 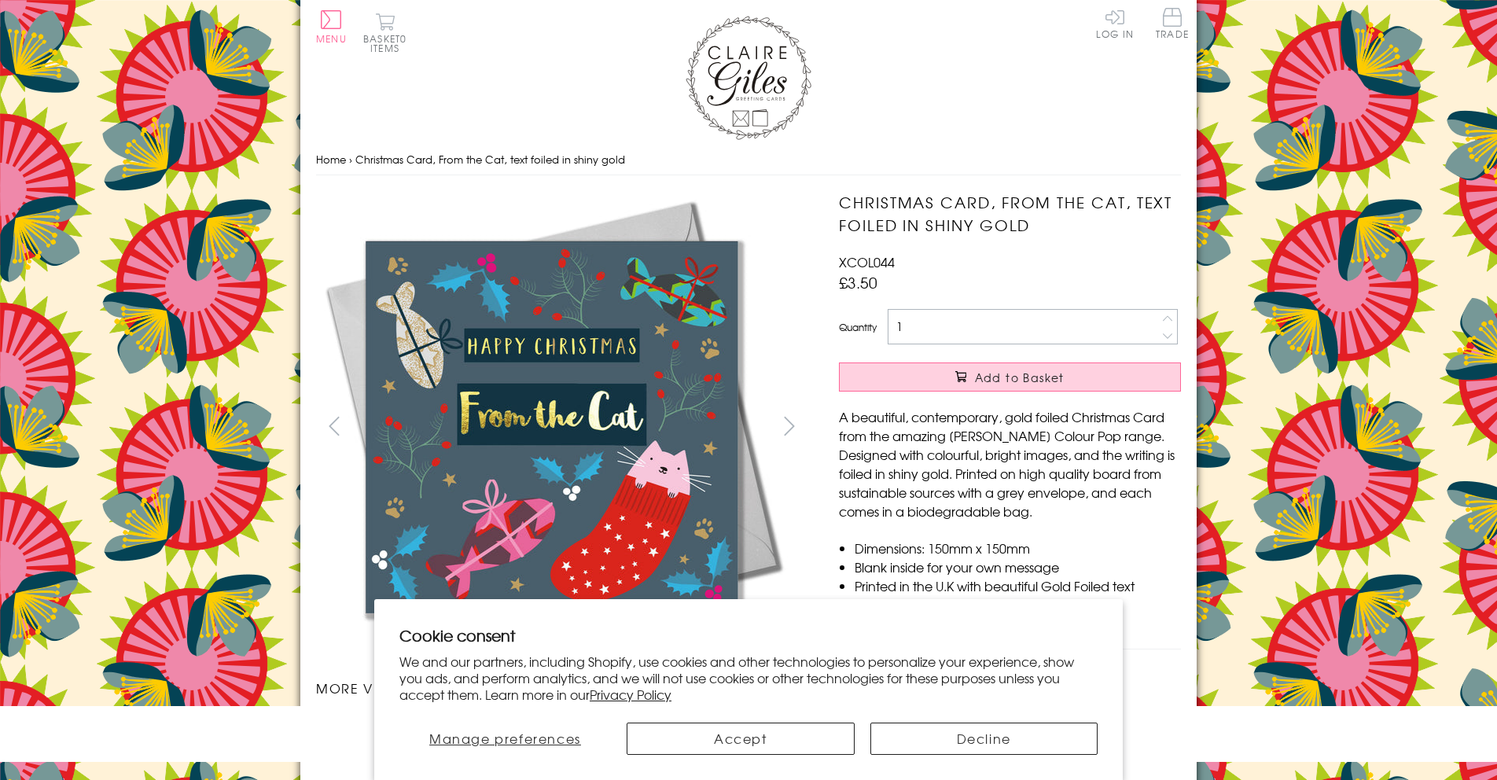 I want to click on span: Trade, so click(x=1172, y=23).